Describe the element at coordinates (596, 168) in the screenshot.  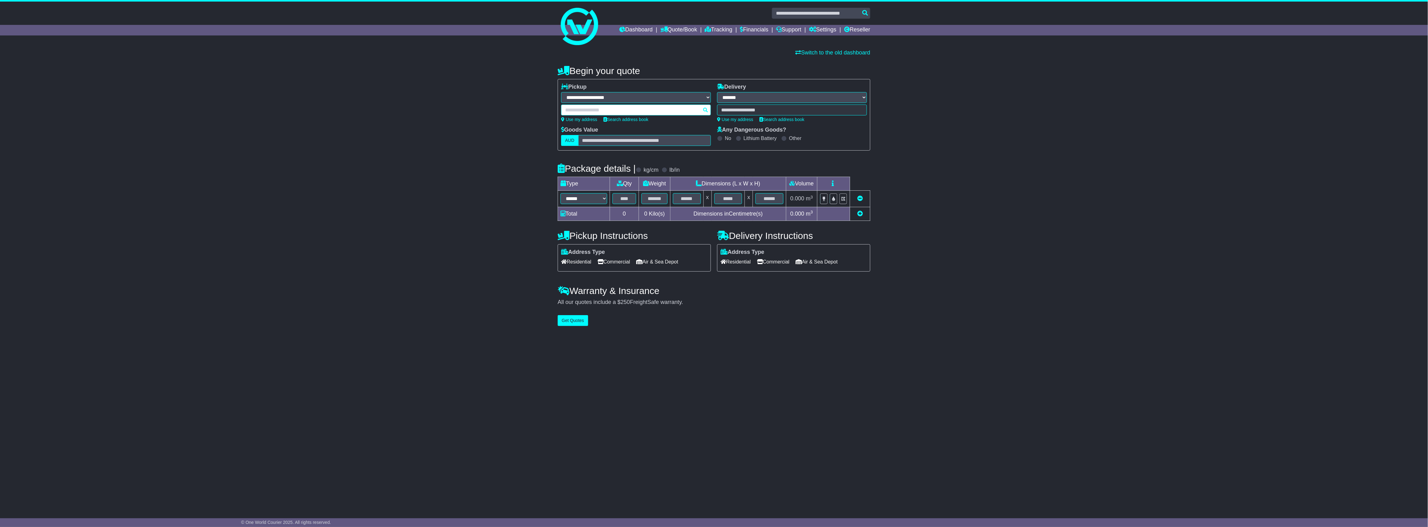
I see `h4: Package details |` at that location.